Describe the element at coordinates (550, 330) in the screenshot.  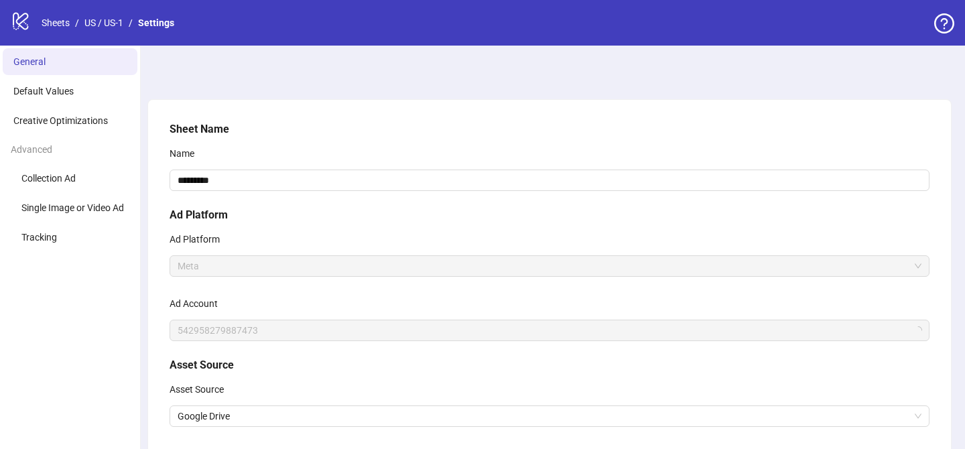
I see `span: 542958279887473` at that location.